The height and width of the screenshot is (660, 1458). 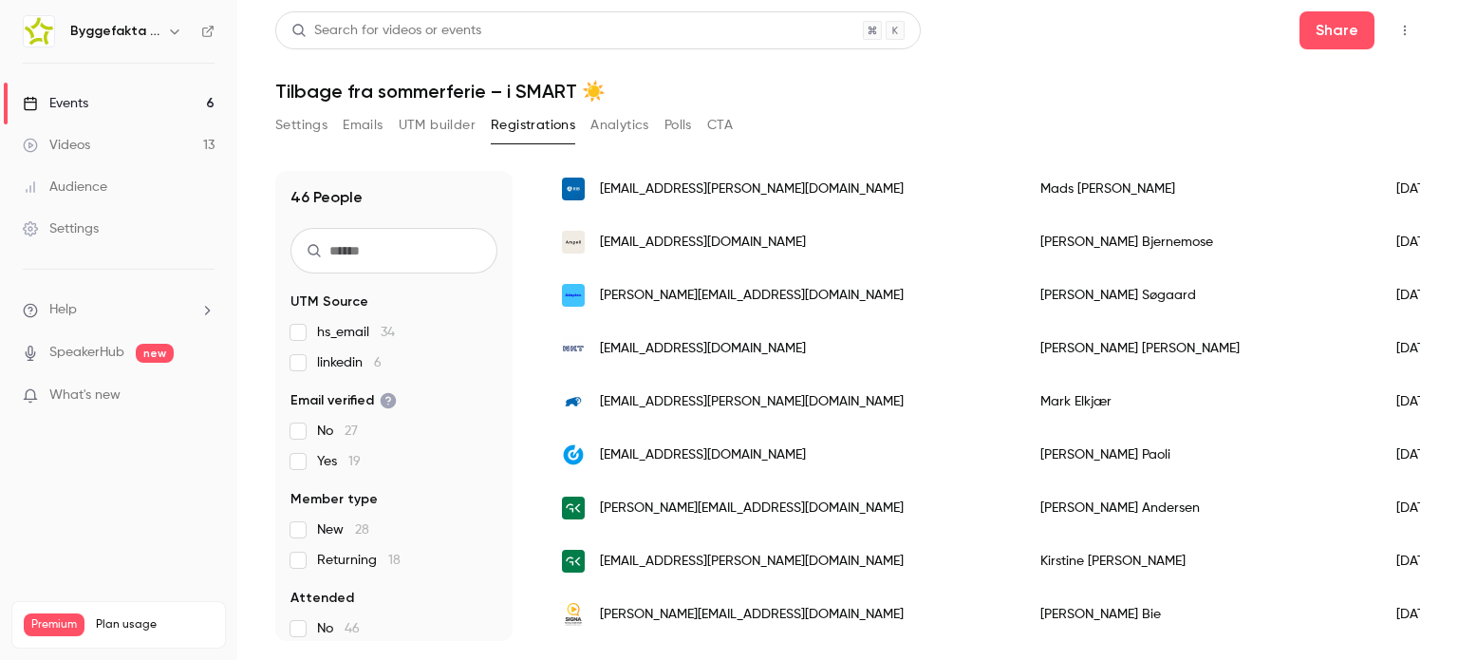 What do you see at coordinates (344, 401) in the screenshot?
I see `span: Email verified` at bounding box center [344, 401].